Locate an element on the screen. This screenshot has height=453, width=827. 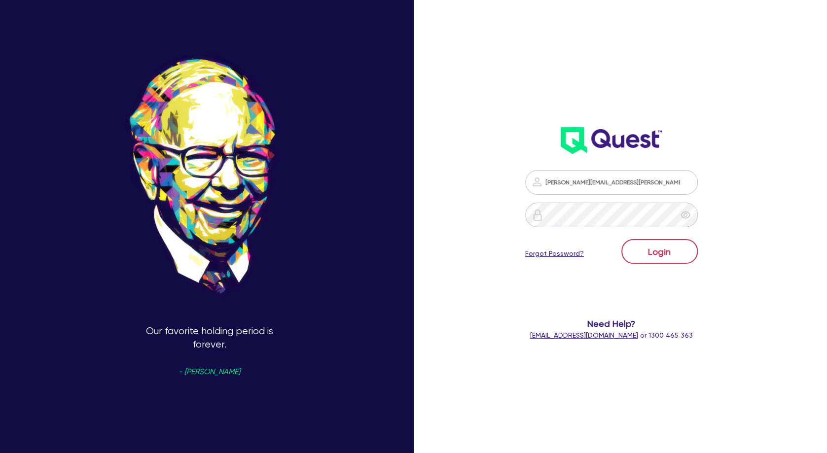
img: wH2k97JdezQIQAAAABJRU5ErkJggg== is located at coordinates (611, 141).